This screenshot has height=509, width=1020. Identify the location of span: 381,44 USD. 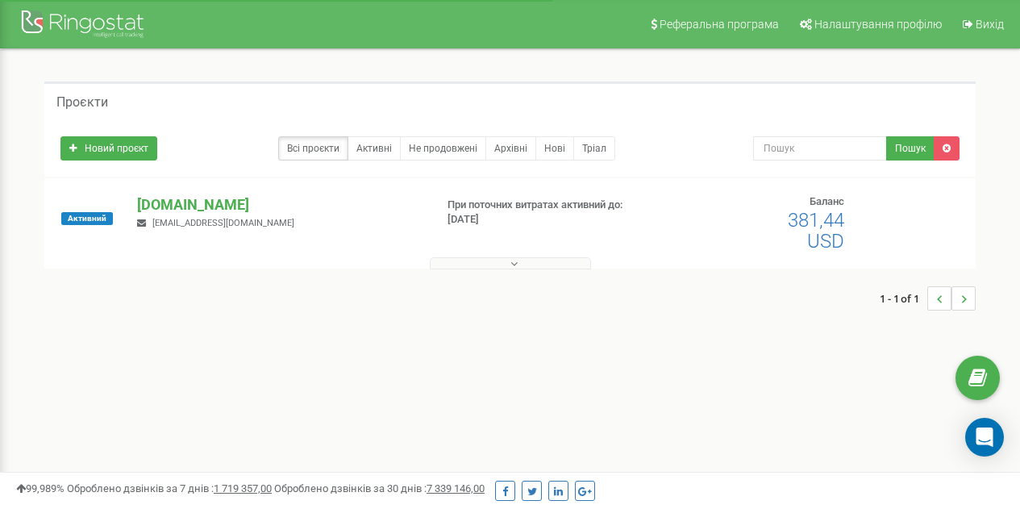
(816, 231).